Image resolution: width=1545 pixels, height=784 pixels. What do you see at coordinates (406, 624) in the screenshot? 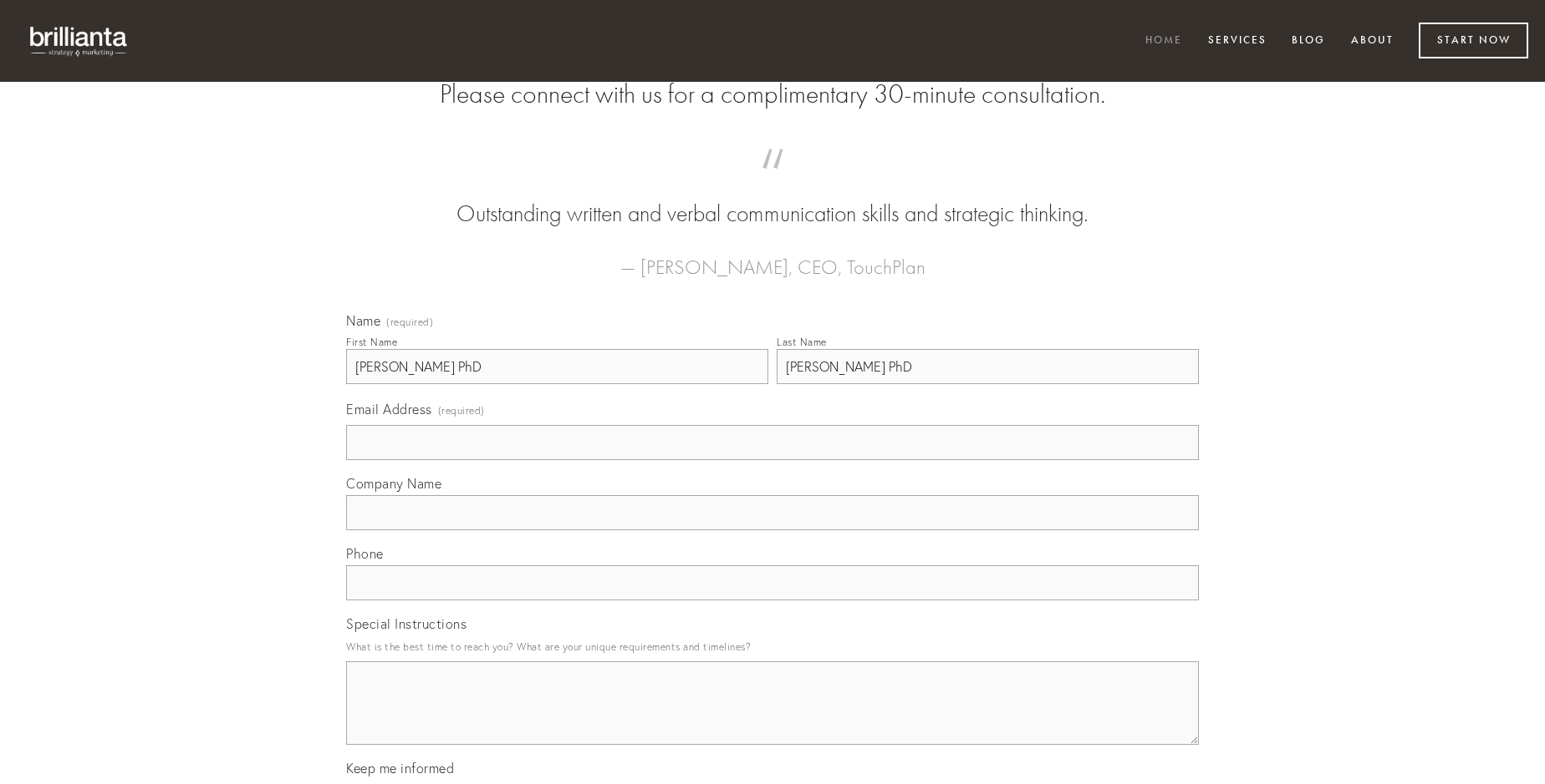
I see `span: Special Instructions` at bounding box center [406, 624].